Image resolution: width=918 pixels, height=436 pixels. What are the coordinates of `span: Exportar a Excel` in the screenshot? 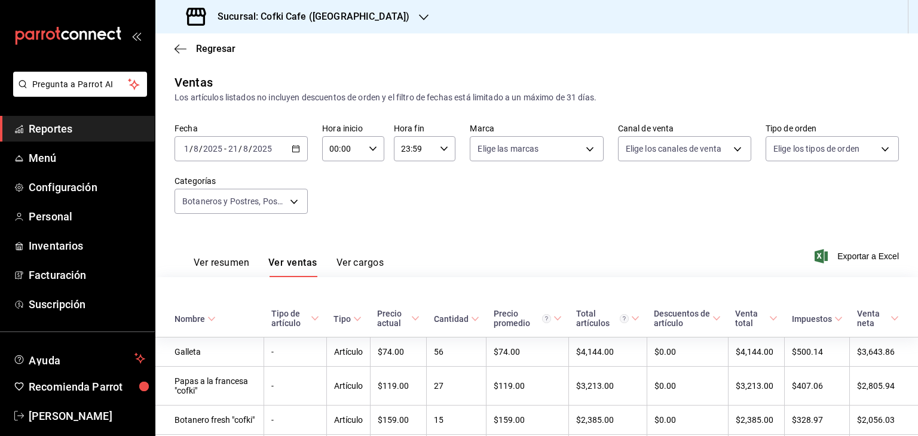 It's located at (857, 256).